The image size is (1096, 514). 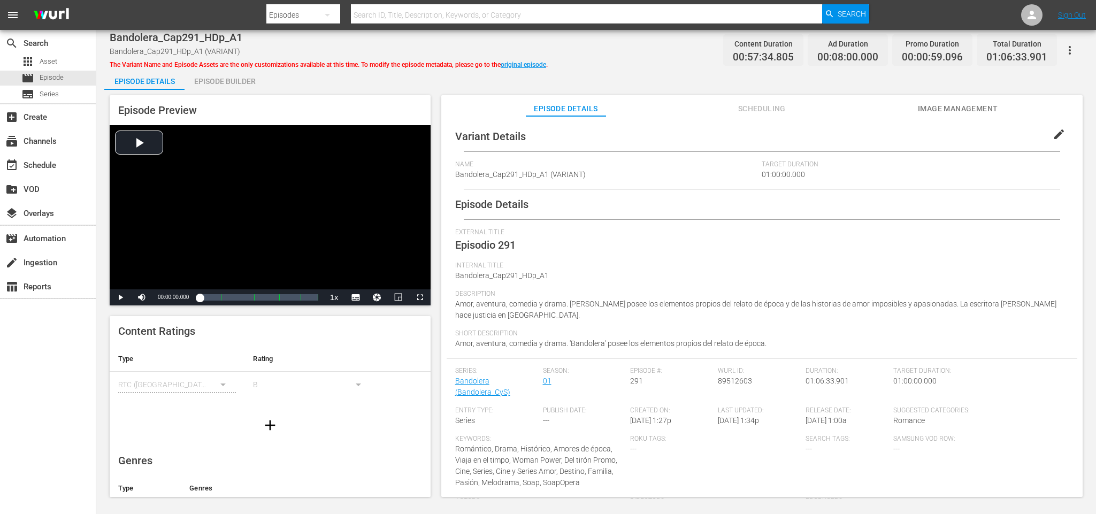 What do you see at coordinates (12, 214) in the screenshot?
I see `span: Overlays` at bounding box center [12, 214].